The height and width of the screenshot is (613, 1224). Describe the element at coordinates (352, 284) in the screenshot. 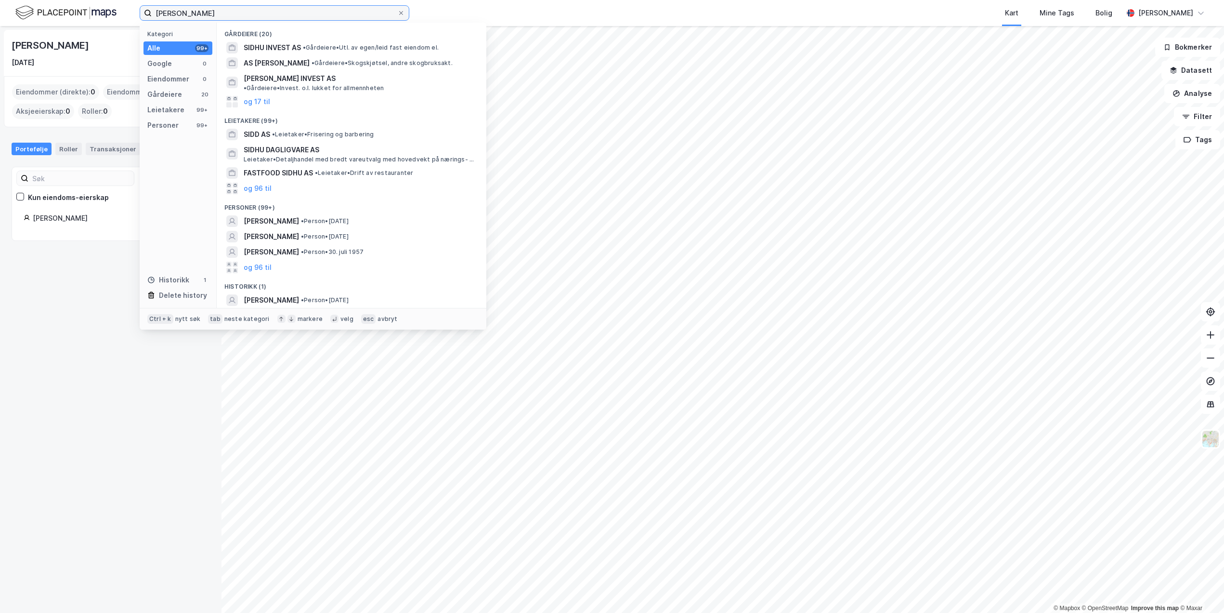

I see `div: Historikk (1)` at that location.